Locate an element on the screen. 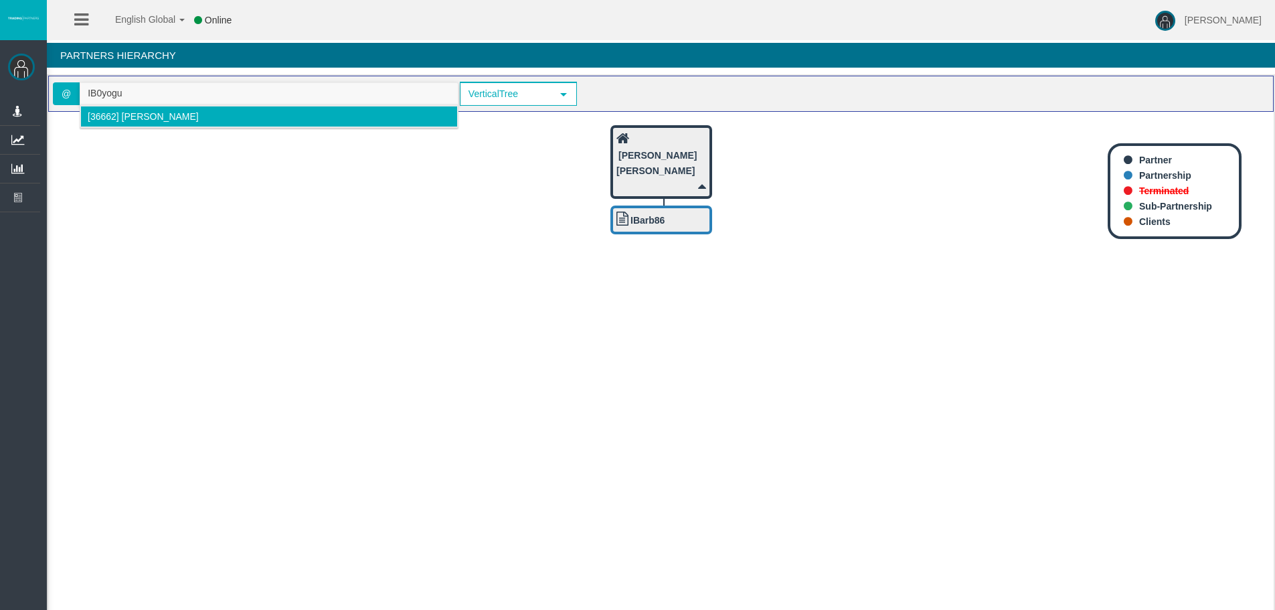 The height and width of the screenshot is (610, 1275). span: select is located at coordinates (563, 94).